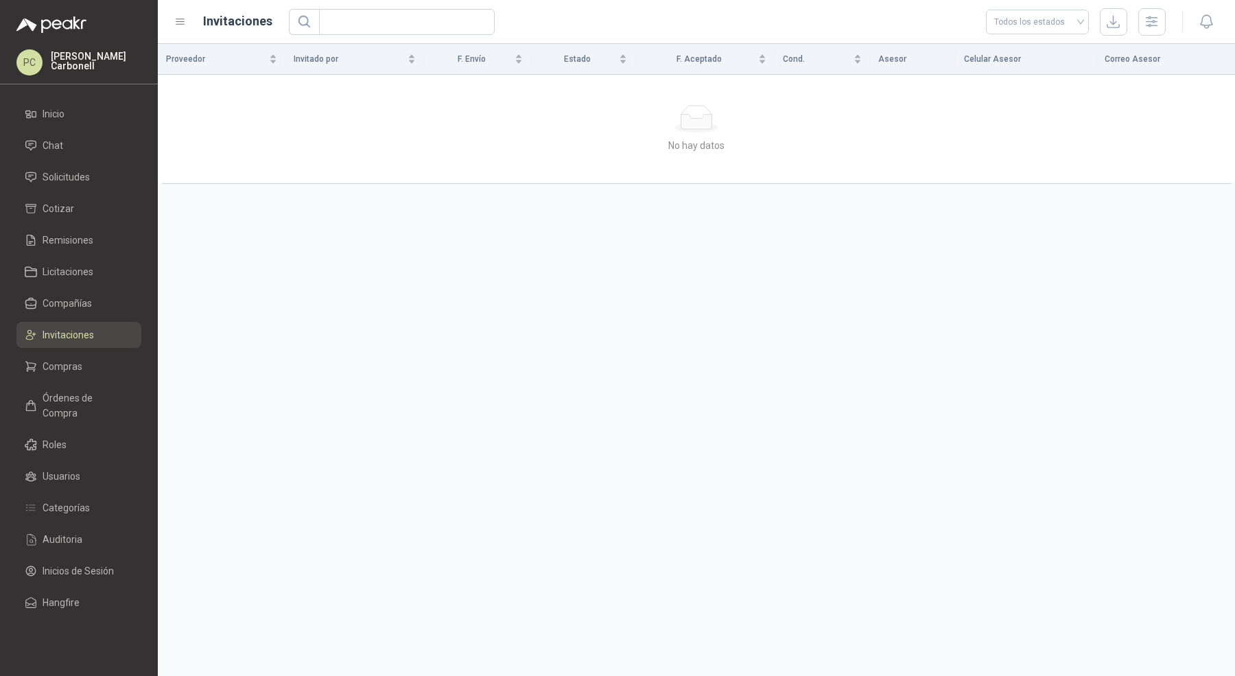  I want to click on a: Solicitudes, so click(79, 177).